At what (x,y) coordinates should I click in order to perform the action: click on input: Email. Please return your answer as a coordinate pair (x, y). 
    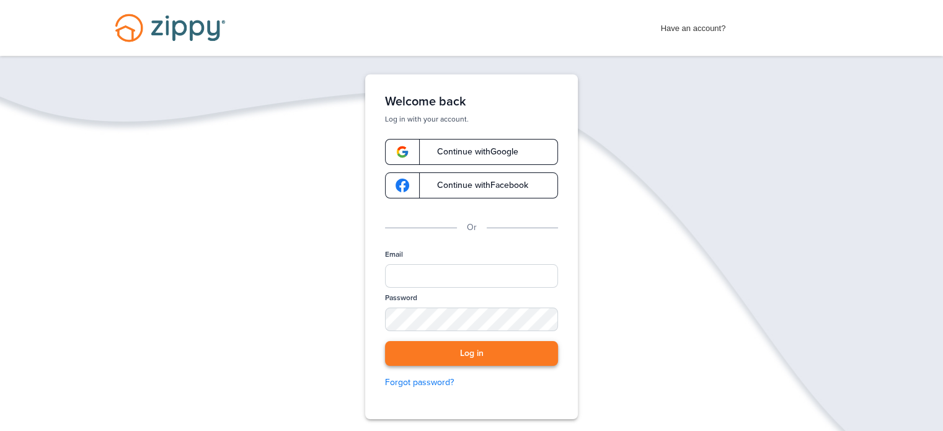
    Looking at the image, I should click on (471, 276).